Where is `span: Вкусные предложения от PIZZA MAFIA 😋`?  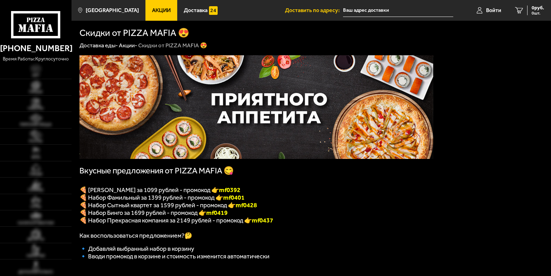
span: Вкусные предложения от PIZZA MAFIA 😋 is located at coordinates (157, 171).